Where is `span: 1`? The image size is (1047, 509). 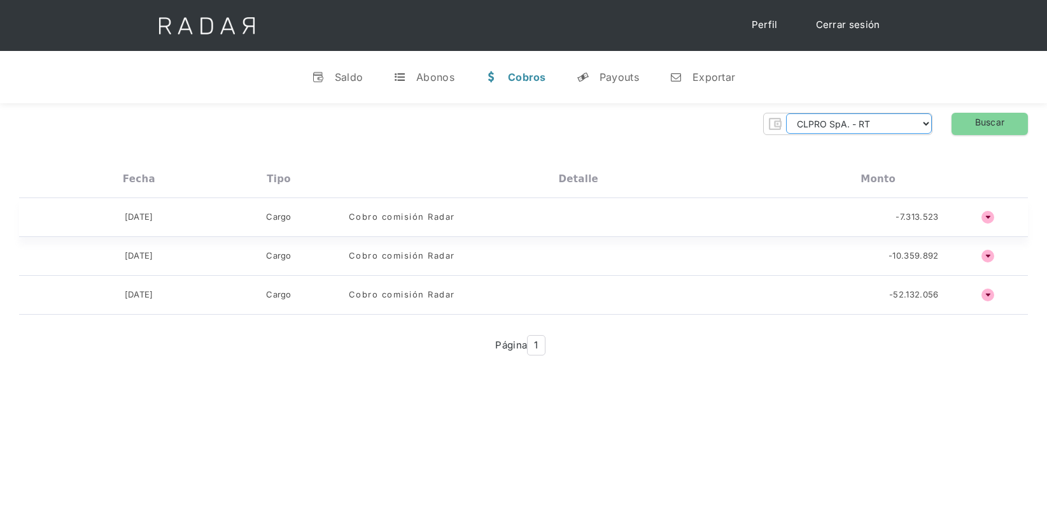 span: 1 is located at coordinates (536, 345).